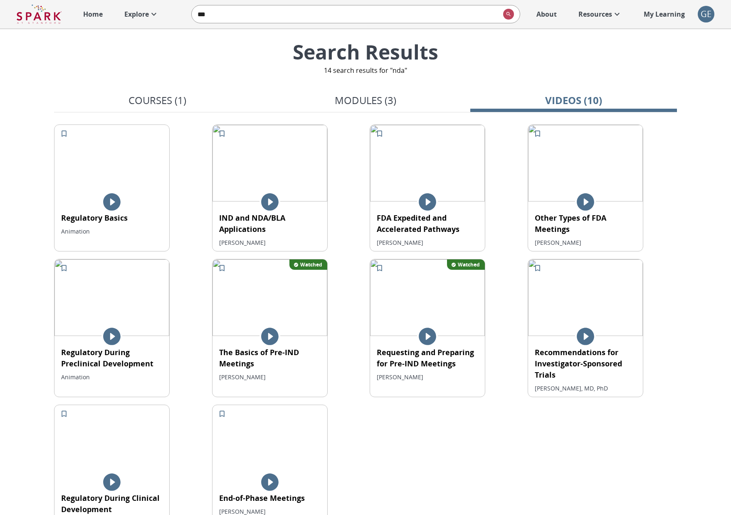 The width and height of the screenshot is (731, 515). I want to click on p: My Learning, so click(664, 14).